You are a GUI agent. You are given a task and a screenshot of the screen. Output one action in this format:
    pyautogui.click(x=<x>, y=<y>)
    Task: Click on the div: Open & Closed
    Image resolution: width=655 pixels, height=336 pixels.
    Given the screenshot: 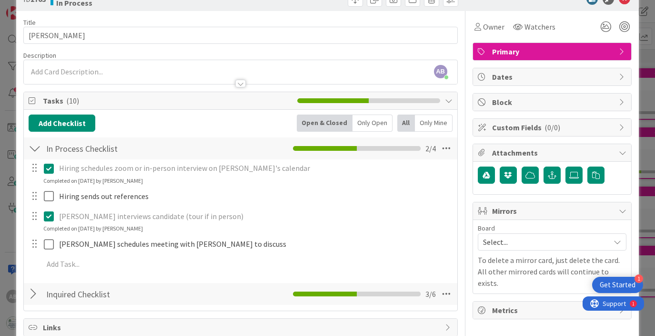 What is the action you would take?
    pyautogui.click(x=325, y=123)
    